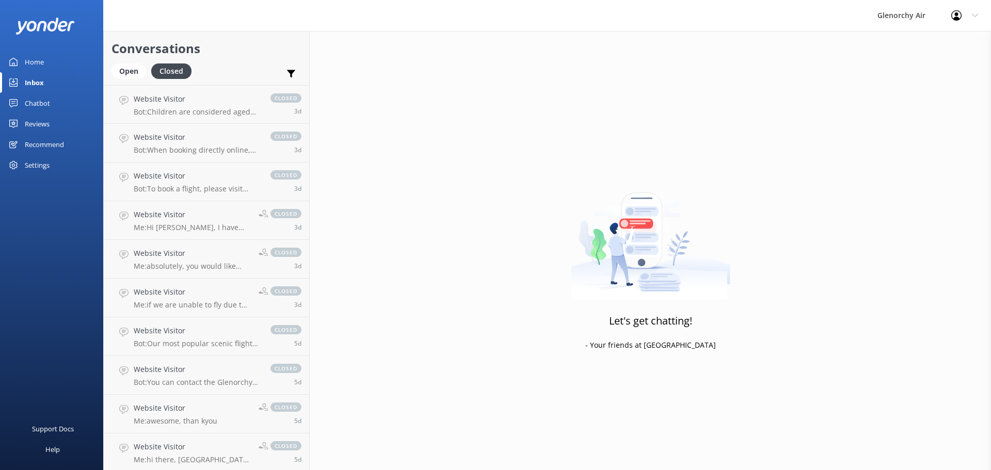 Image resolution: width=991 pixels, height=470 pixels. I want to click on div: Inbox, so click(34, 83).